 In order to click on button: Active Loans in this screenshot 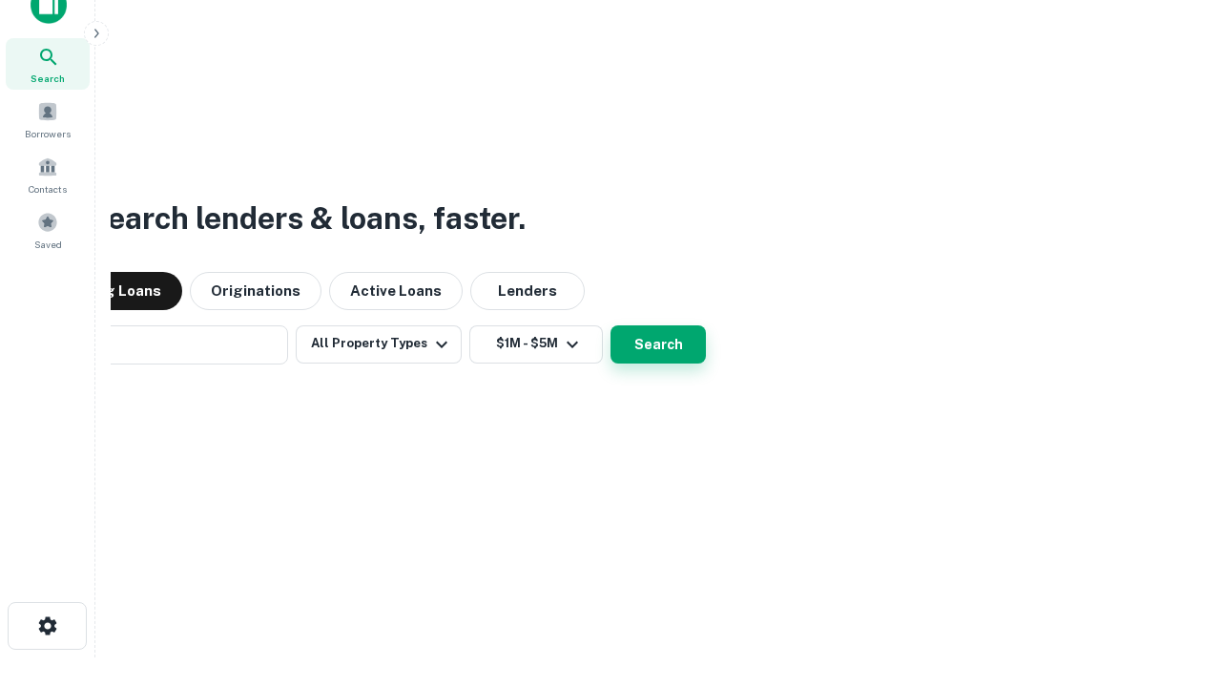, I will do `click(396, 291)`.